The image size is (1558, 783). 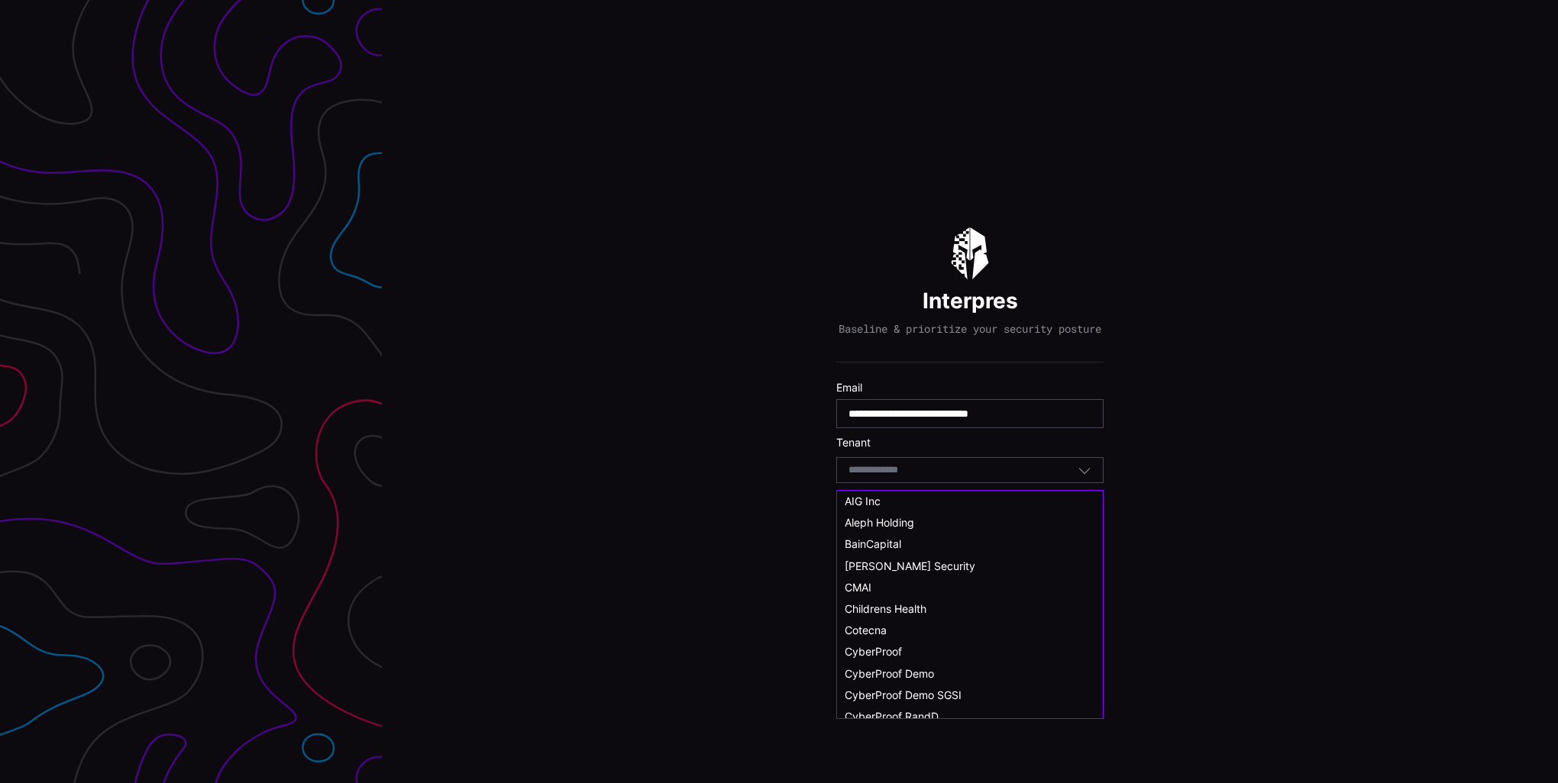 I want to click on span: CyberProof Demo, so click(x=889, y=674).